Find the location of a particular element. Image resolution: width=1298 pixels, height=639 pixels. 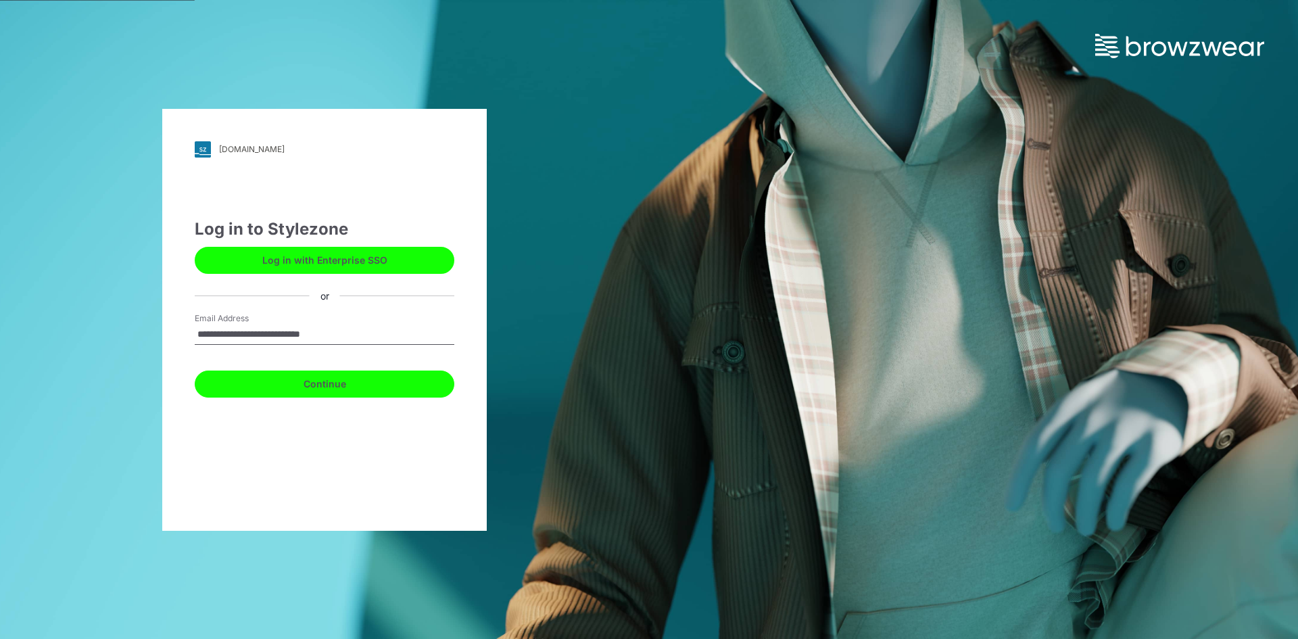

button: Continue is located at coordinates (324, 384).